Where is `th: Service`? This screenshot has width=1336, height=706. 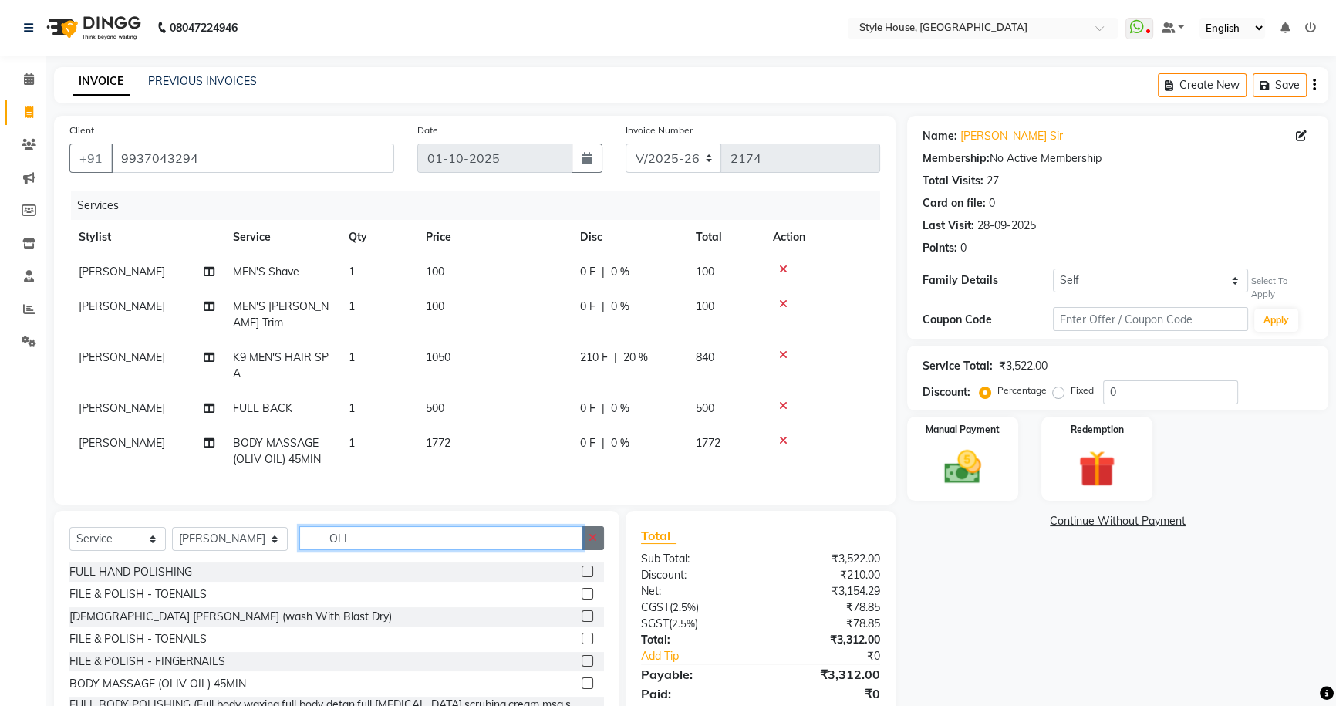 th: Service is located at coordinates (282, 237).